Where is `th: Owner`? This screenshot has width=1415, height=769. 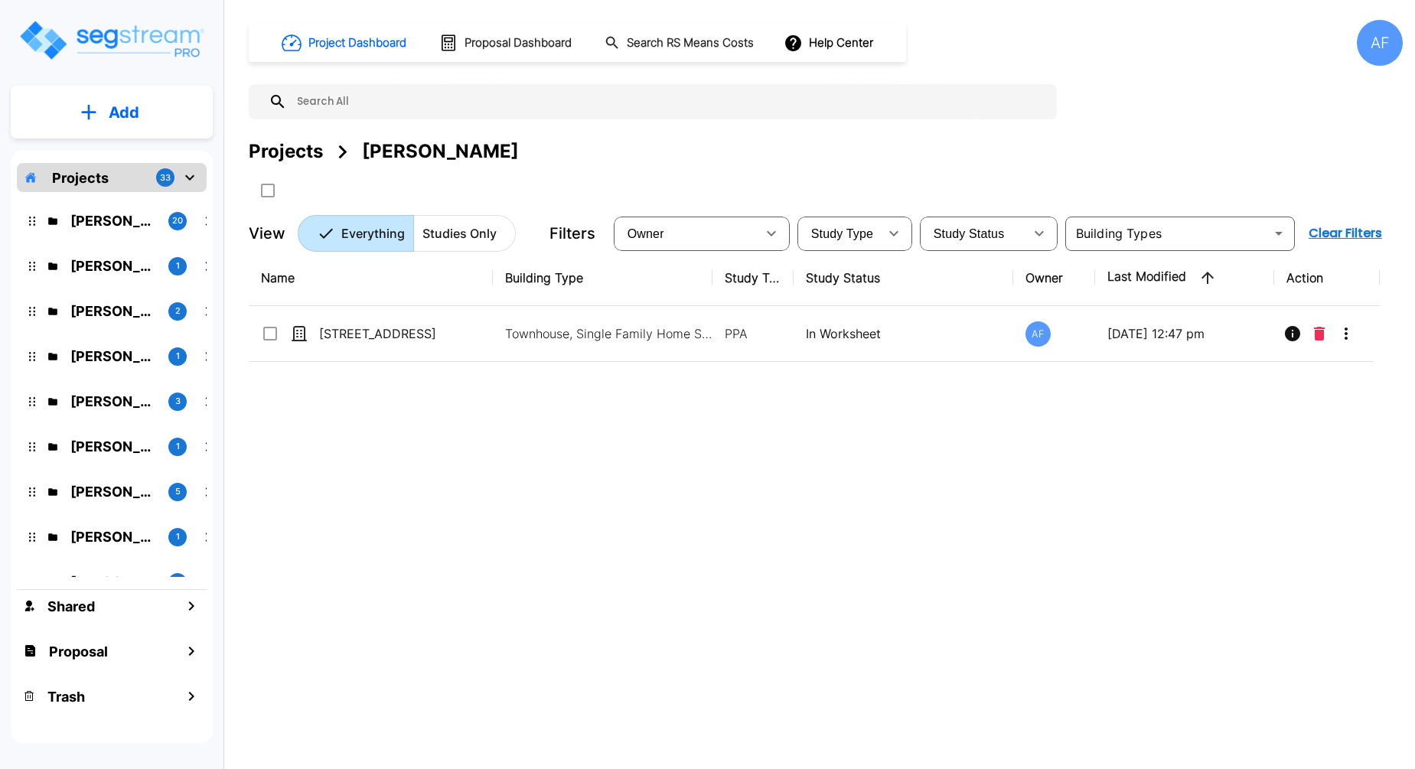 th: Owner is located at coordinates (1054, 278).